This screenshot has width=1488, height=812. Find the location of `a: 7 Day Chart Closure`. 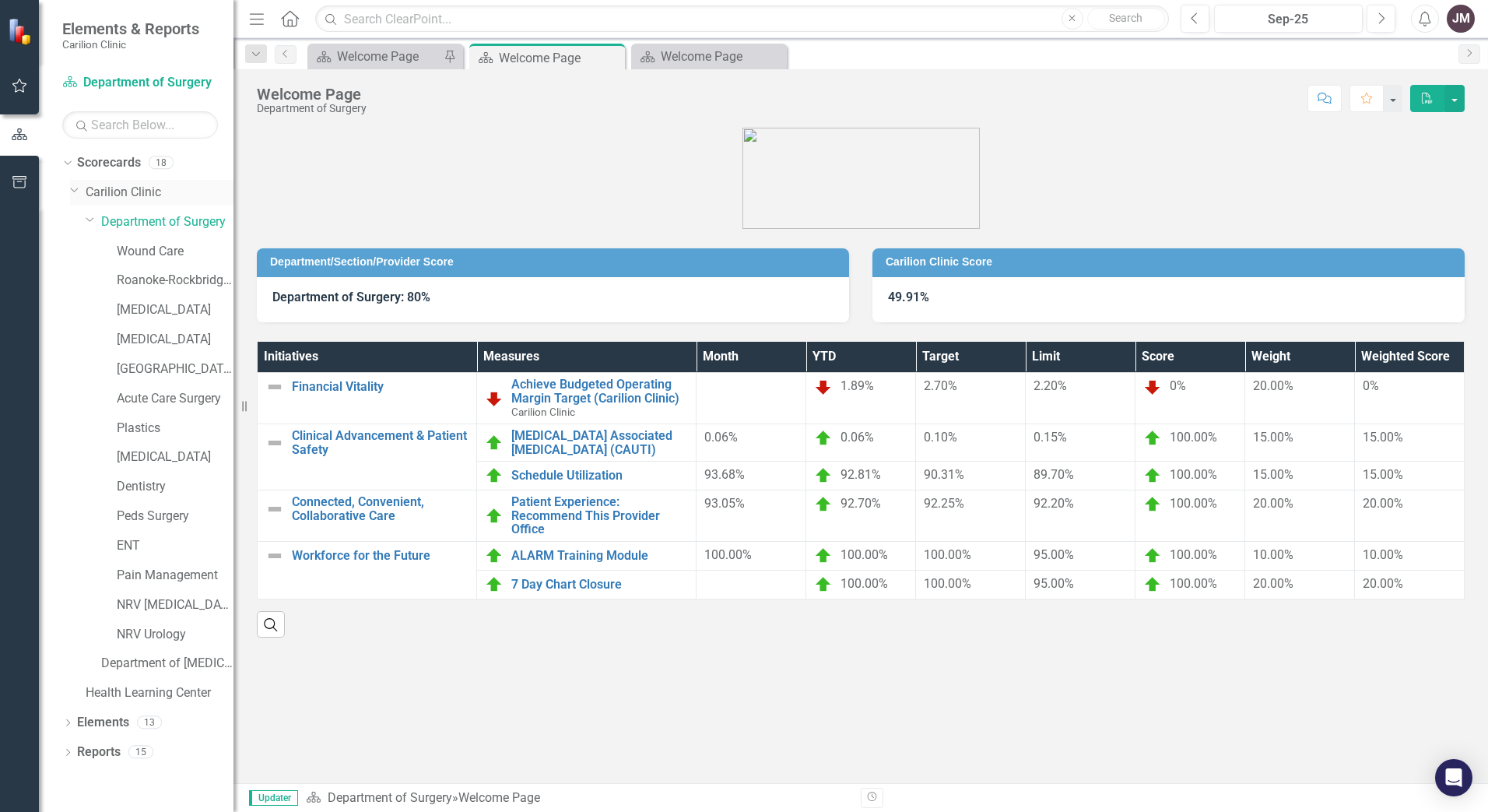

a: 7 Day Chart Closure is located at coordinates (600, 584).